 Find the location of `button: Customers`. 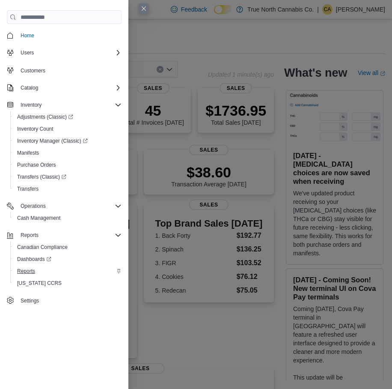

button: Customers is located at coordinates (64, 70).